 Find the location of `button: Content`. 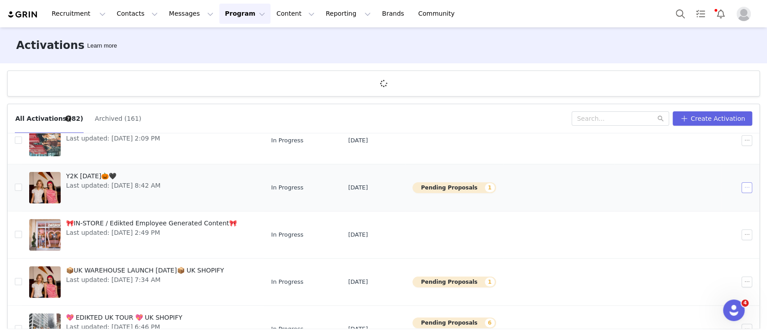

button: Content is located at coordinates (295, 13).